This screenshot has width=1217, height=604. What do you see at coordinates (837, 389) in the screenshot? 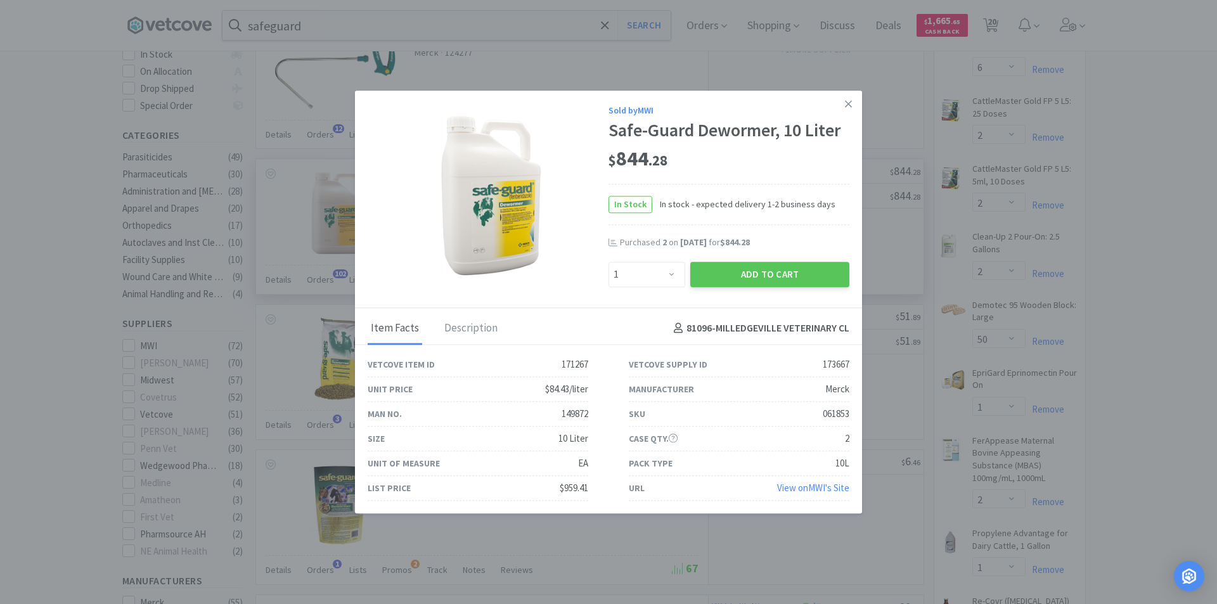
I see `div: Merck` at bounding box center [837, 389].